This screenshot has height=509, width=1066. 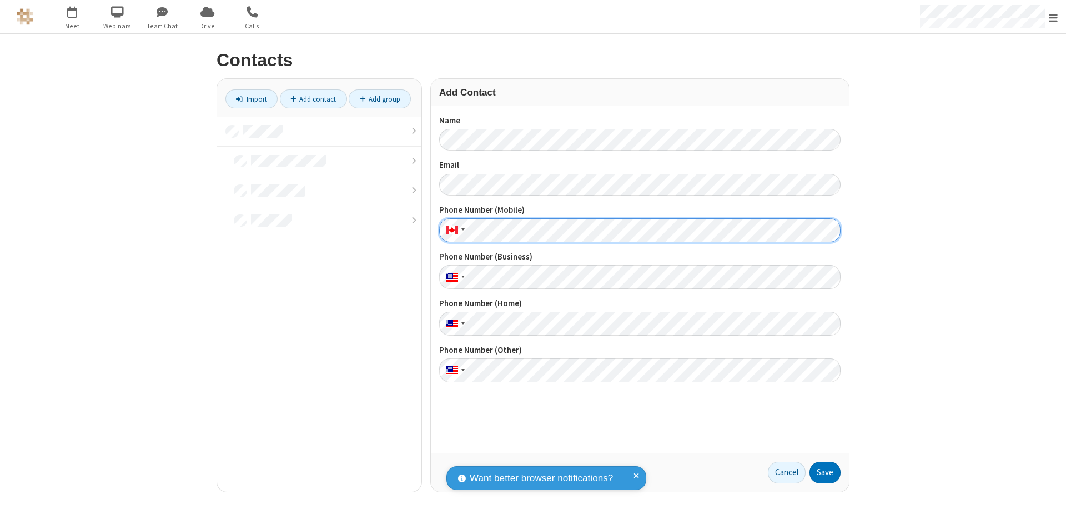 What do you see at coordinates (533, 60) in the screenshot?
I see `h2: Contacts` at bounding box center [533, 60].